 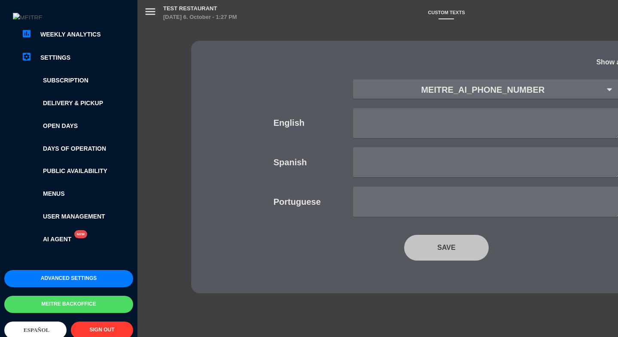 I want to click on i: settings_applications, so click(x=27, y=57).